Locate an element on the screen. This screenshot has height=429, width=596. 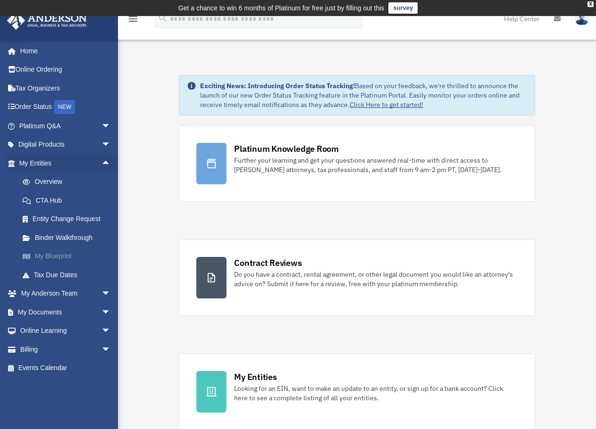
a: My Blueprint is located at coordinates (69, 257).